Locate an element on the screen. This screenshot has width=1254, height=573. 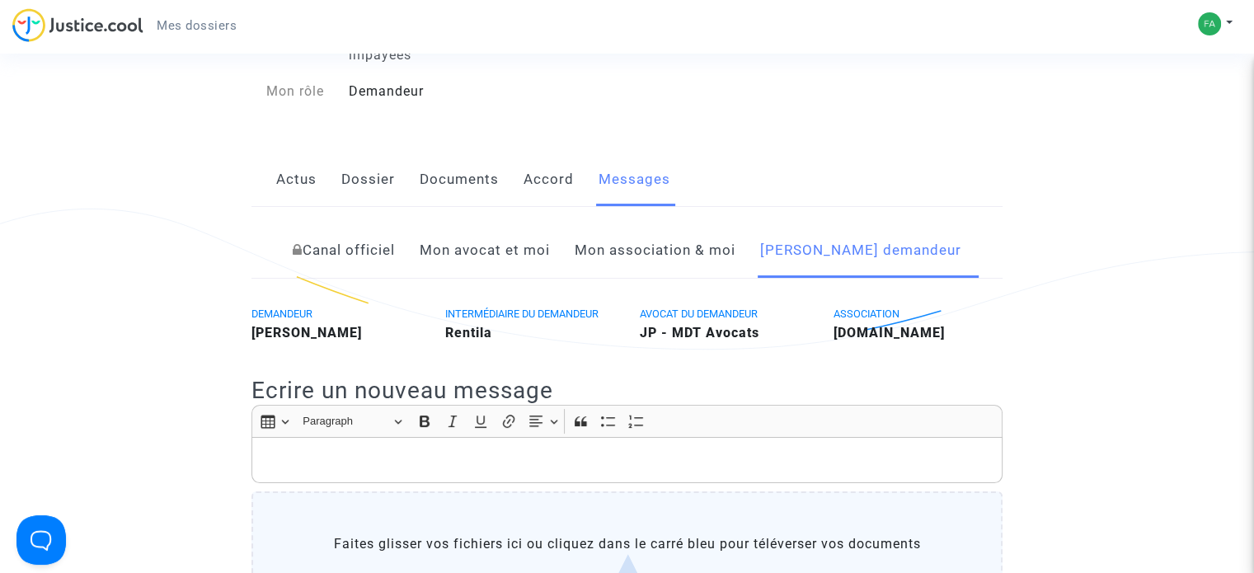
a: Documents is located at coordinates (459, 180).